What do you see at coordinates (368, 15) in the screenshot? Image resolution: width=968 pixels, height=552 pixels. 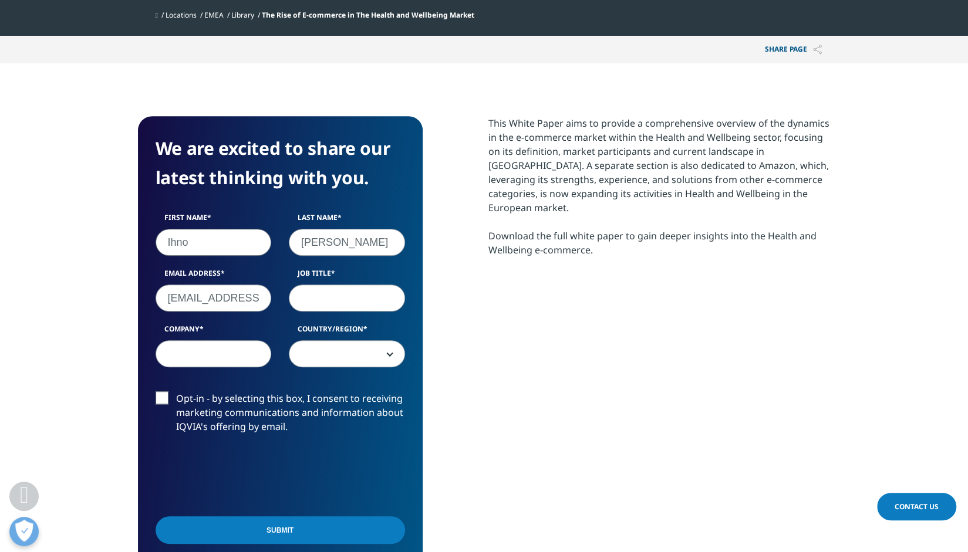 I see `span: The Rise of E-commerce in The Health and Wellbeing Market` at bounding box center [368, 15].